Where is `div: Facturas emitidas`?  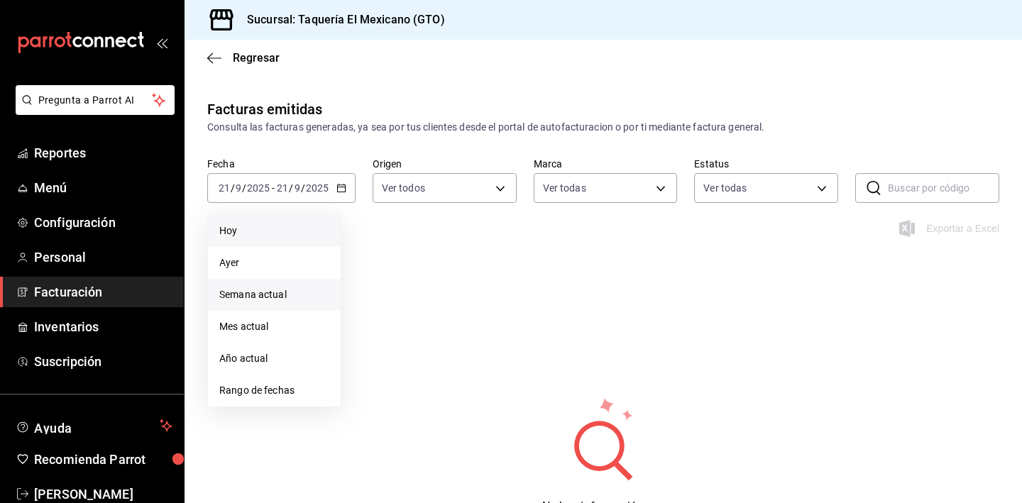
div: Facturas emitidas is located at coordinates (265, 109).